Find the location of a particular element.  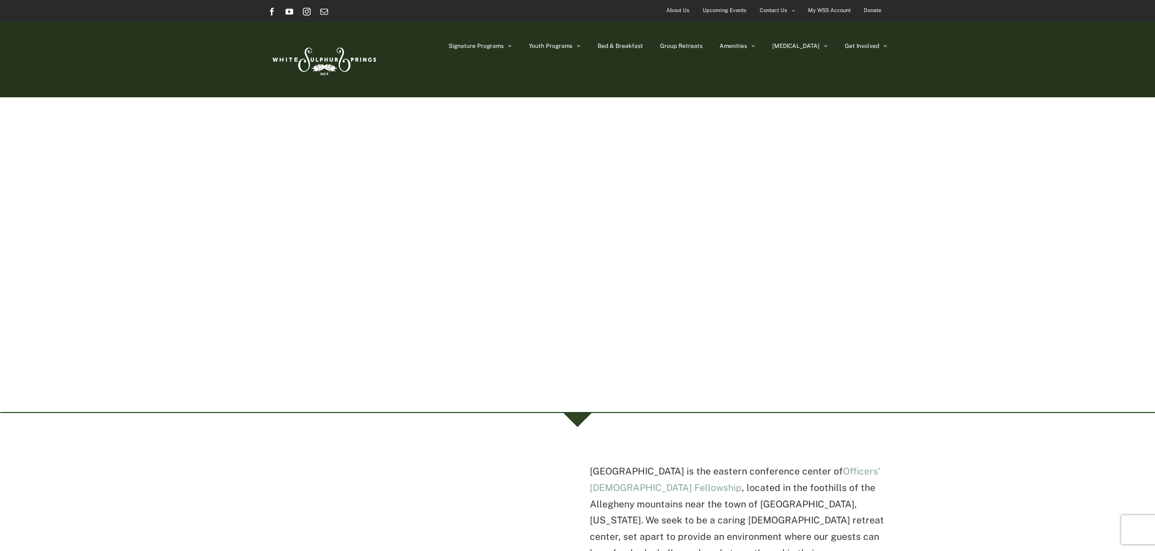

a: Instagram is located at coordinates (307, 12).